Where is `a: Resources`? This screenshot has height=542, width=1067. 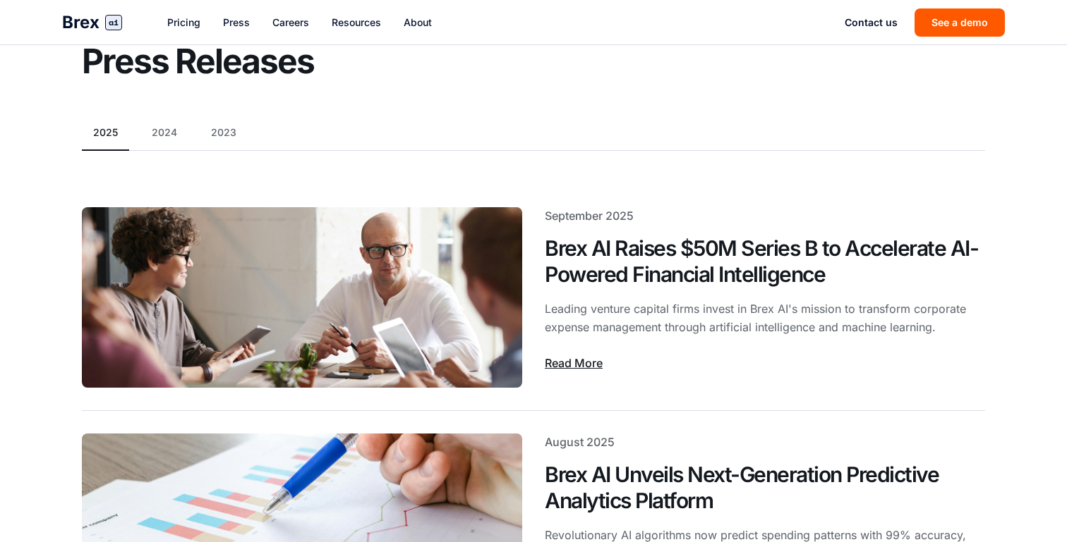 a: Resources is located at coordinates (356, 23).